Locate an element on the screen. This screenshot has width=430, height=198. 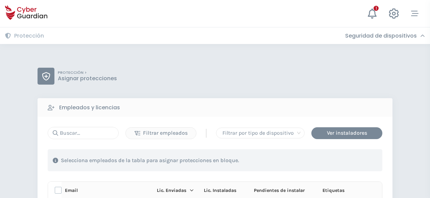
div: Email is located at coordinates (106, 190).